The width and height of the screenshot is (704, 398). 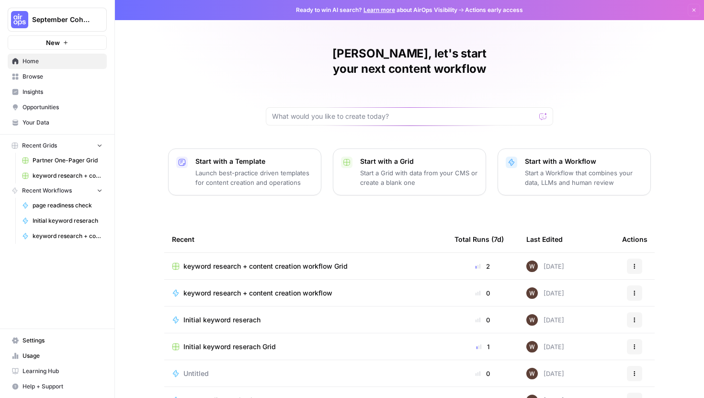 What do you see at coordinates (483, 347) in the screenshot?
I see `div: 1` at bounding box center [483, 347].